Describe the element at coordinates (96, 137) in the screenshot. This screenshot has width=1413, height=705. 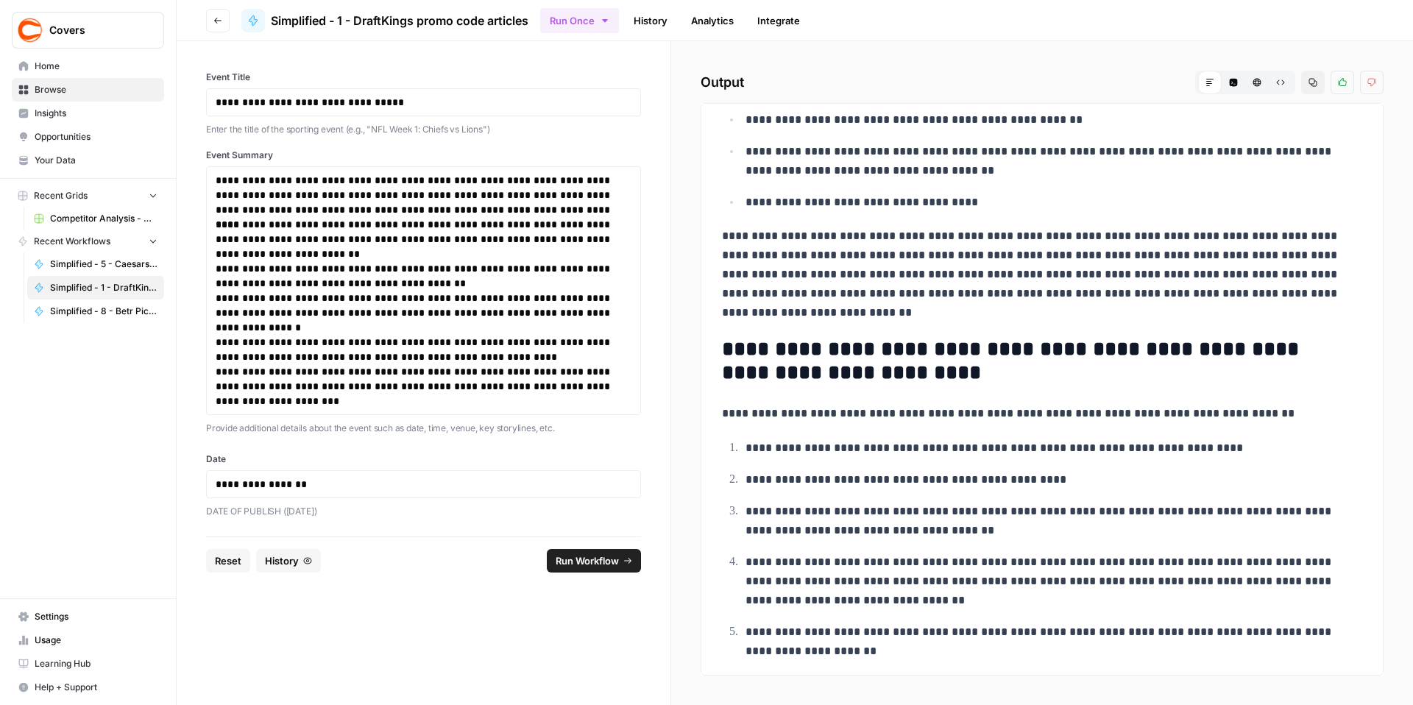
I see `span: Opportunities` at that location.